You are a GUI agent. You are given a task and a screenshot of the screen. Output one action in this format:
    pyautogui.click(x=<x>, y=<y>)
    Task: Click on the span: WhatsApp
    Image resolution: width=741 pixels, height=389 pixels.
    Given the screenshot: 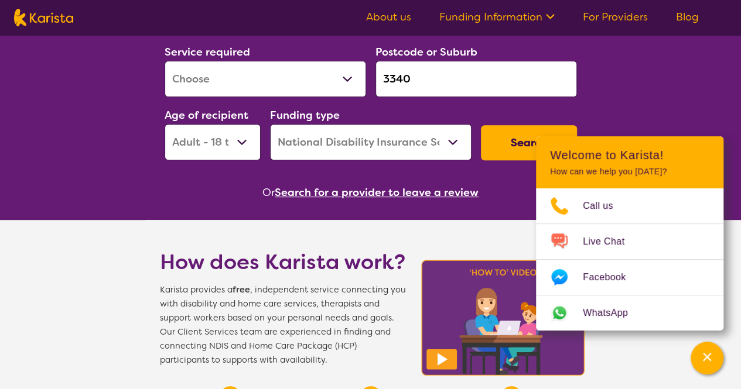 What is the action you would take?
    pyautogui.click(x=612, y=313)
    